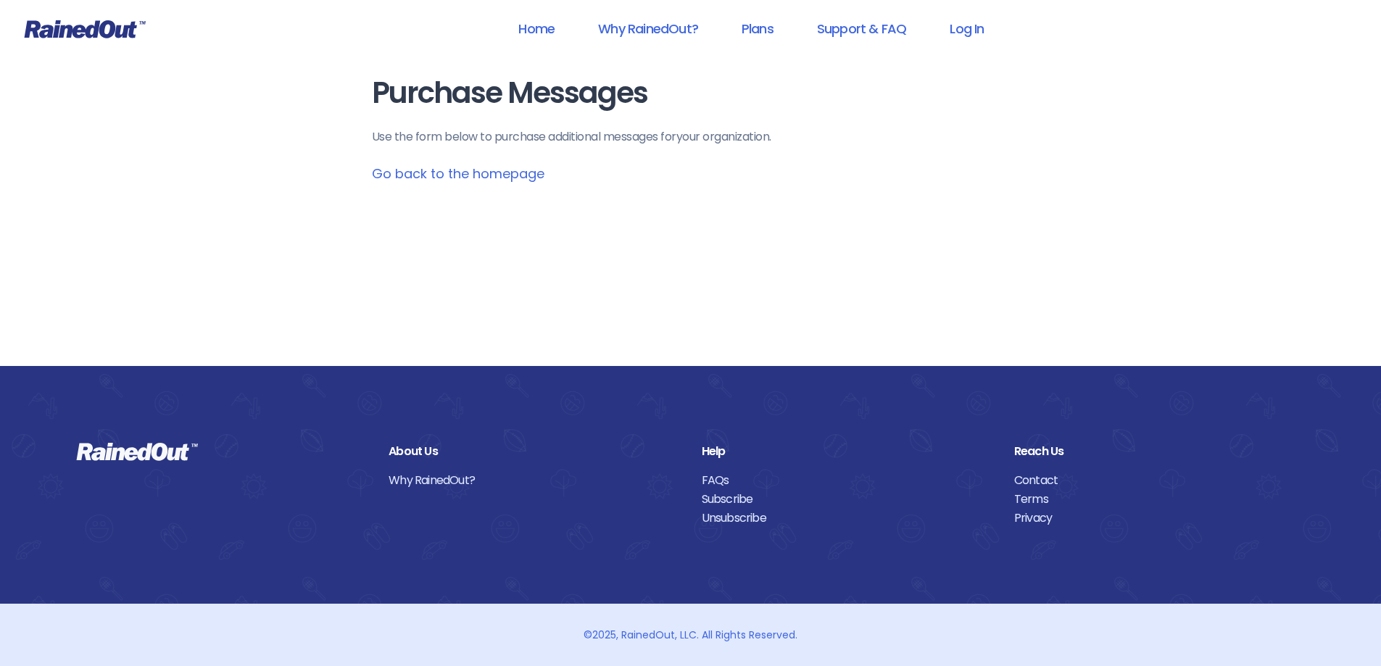 This screenshot has width=1381, height=666. What do you see at coordinates (861, 28) in the screenshot?
I see `a: Support & FAQ` at bounding box center [861, 28].